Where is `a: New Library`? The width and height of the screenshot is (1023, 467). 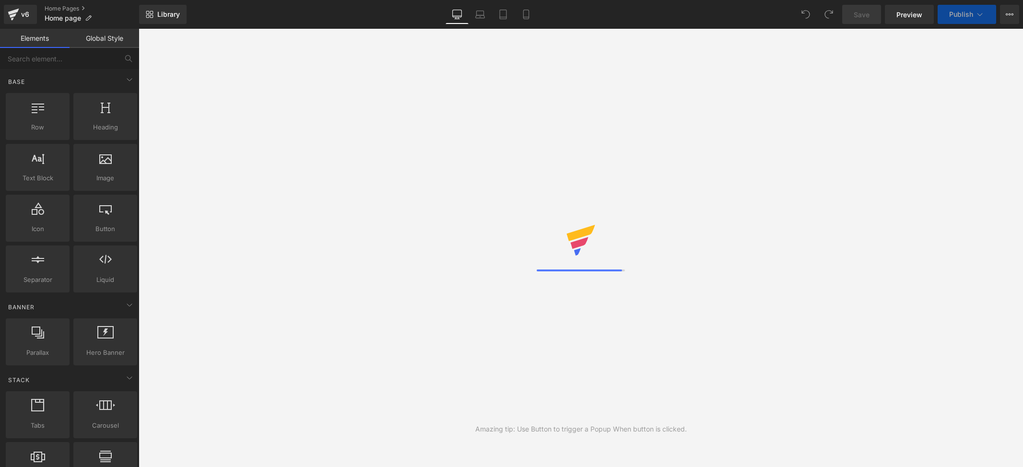 a: New Library is located at coordinates (163, 14).